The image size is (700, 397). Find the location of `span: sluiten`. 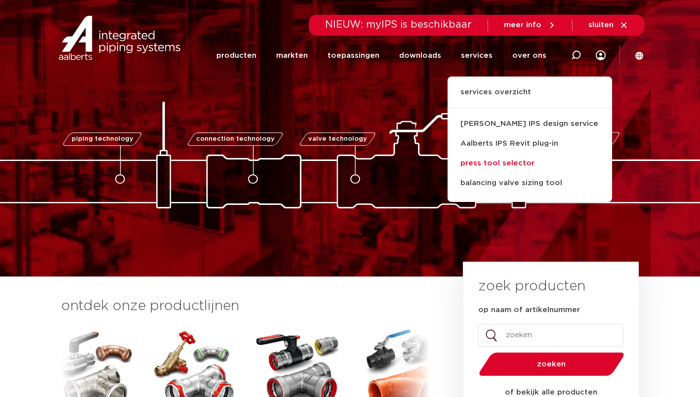

span: sluiten is located at coordinates (601, 25).